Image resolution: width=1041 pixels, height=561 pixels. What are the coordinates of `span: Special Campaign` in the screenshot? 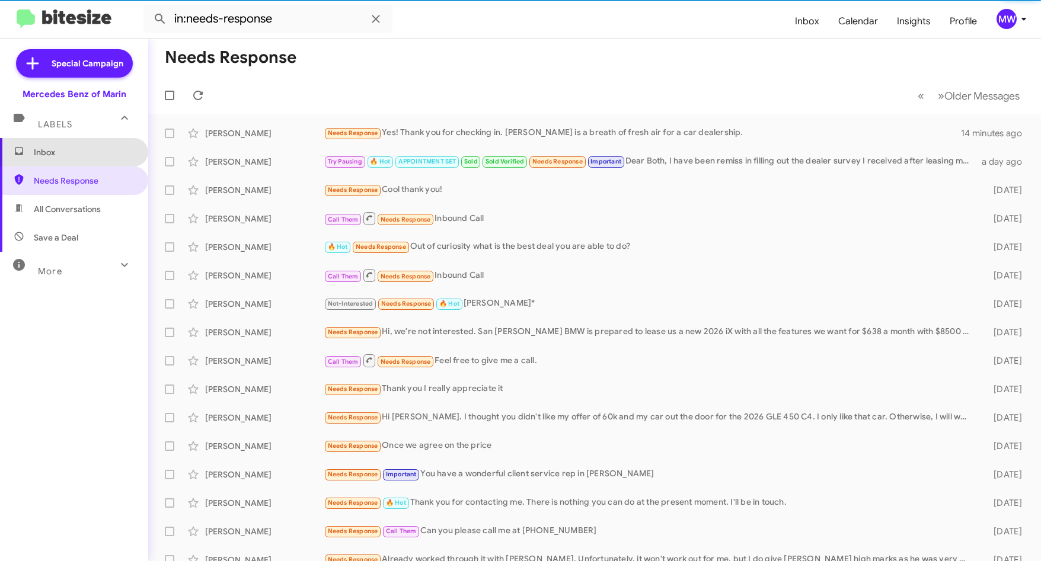 It's located at (87, 63).